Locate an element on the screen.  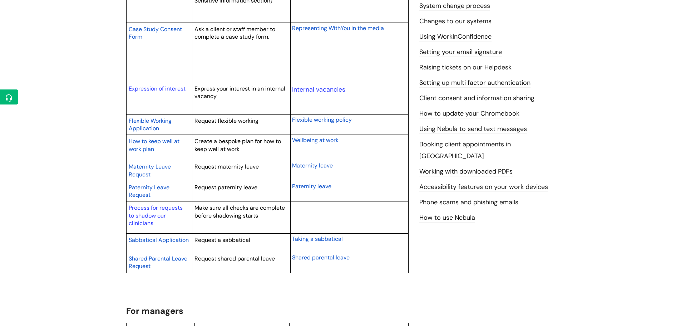
span: Shared parental leave is located at coordinates (321, 257).